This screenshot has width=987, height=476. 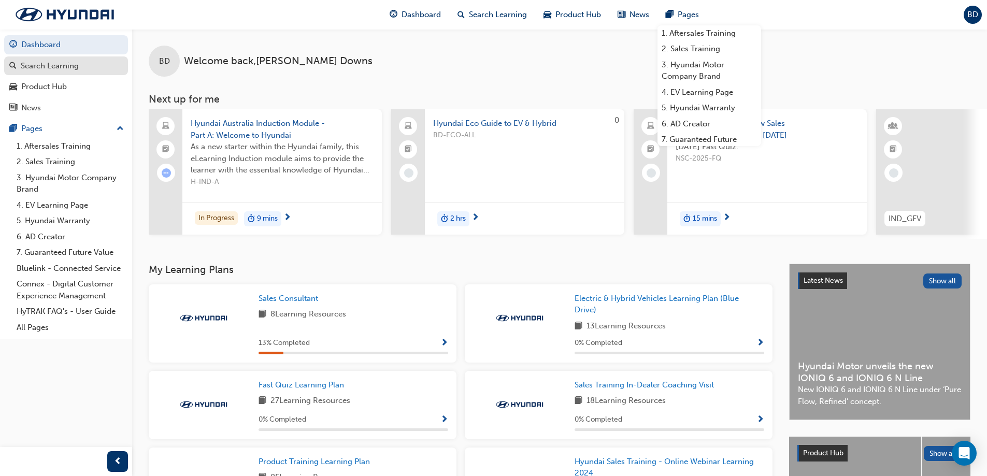 What do you see at coordinates (31, 108) in the screenshot?
I see `div: News` at bounding box center [31, 108].